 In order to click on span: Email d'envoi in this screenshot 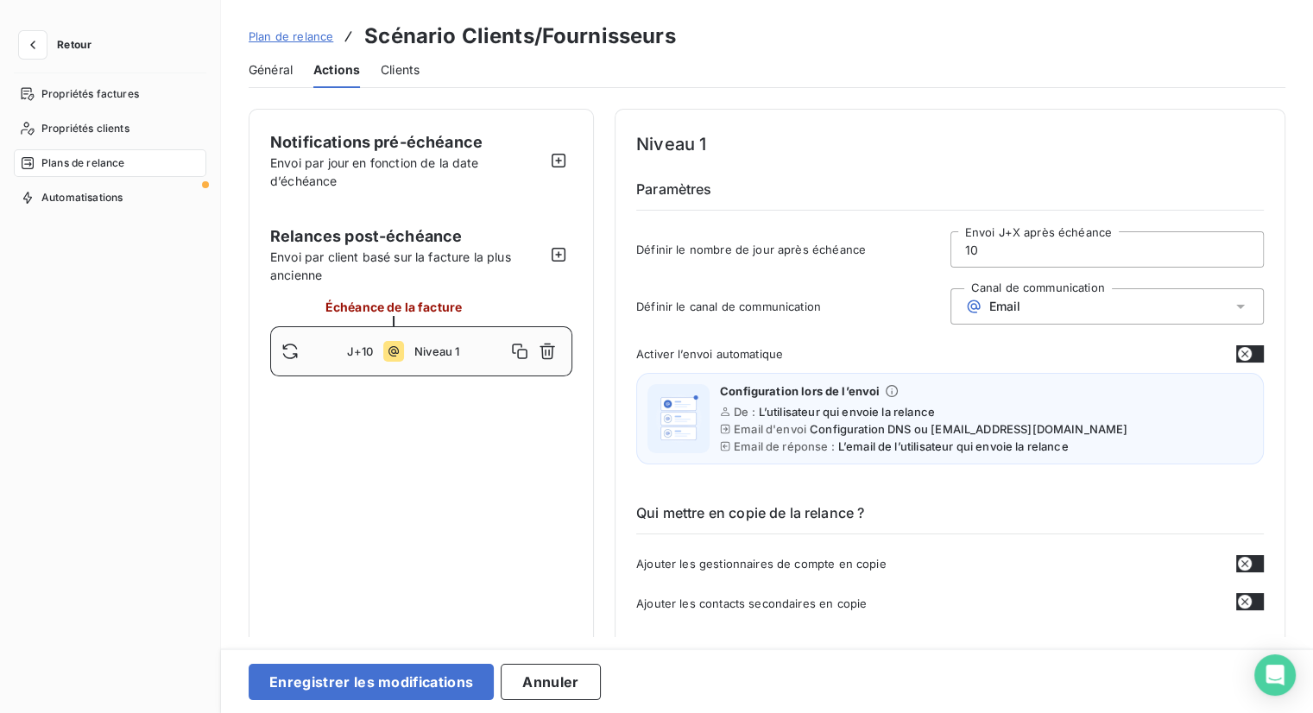, I will do `click(770, 429)`.